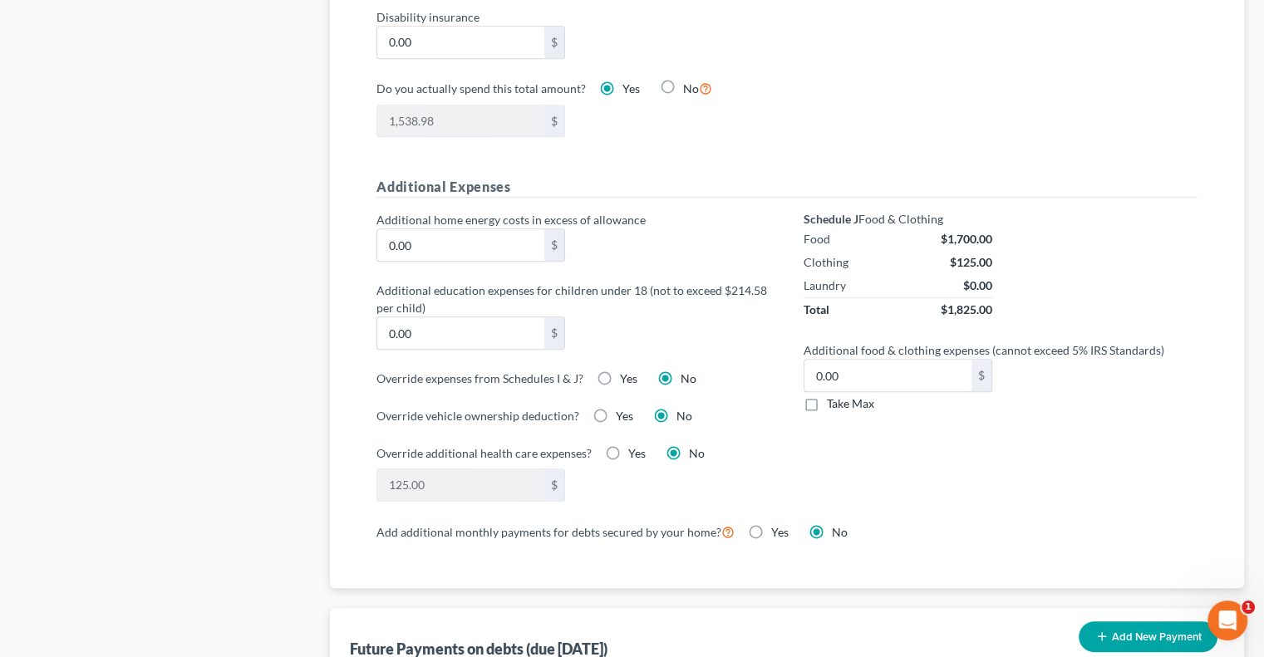 This screenshot has height=657, width=1264. What do you see at coordinates (967, 239) in the screenshot?
I see `div: $1,700.00` at bounding box center [967, 239].